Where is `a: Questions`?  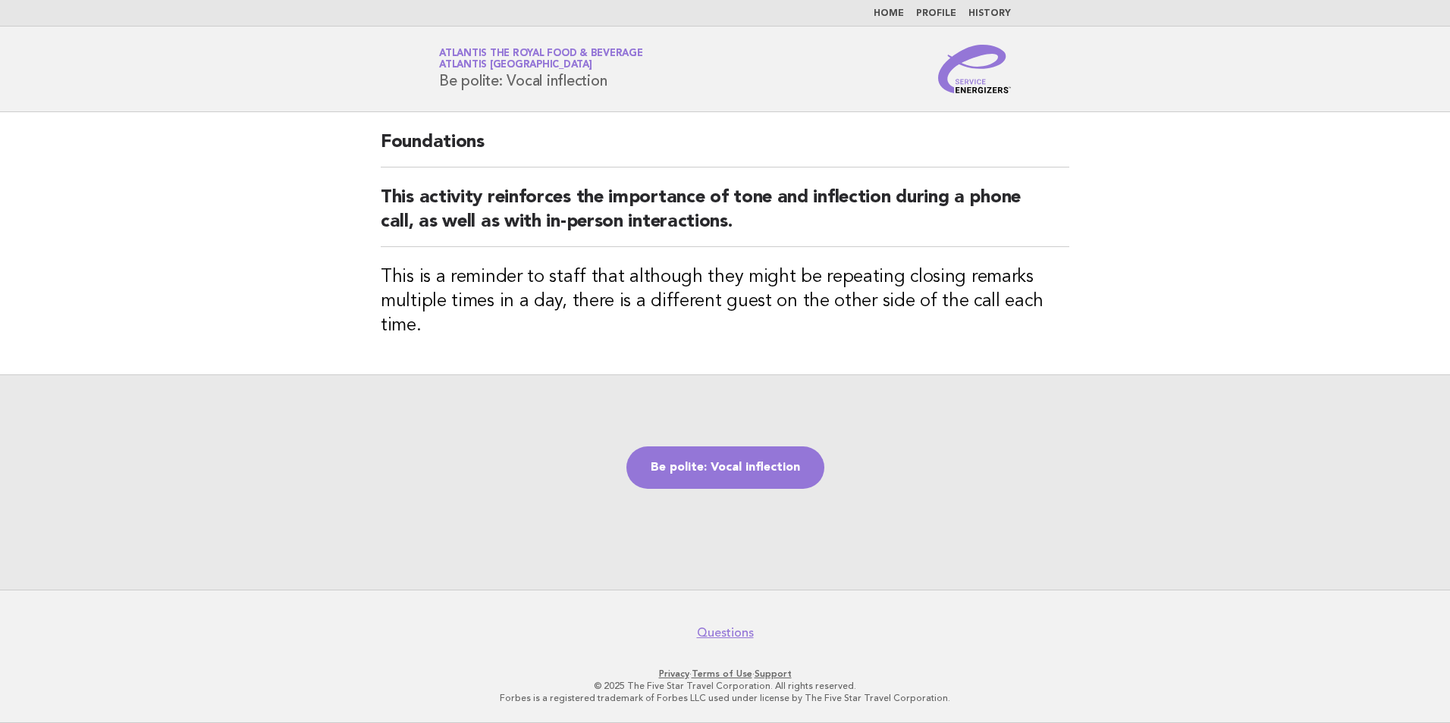
a: Questions is located at coordinates (725, 633).